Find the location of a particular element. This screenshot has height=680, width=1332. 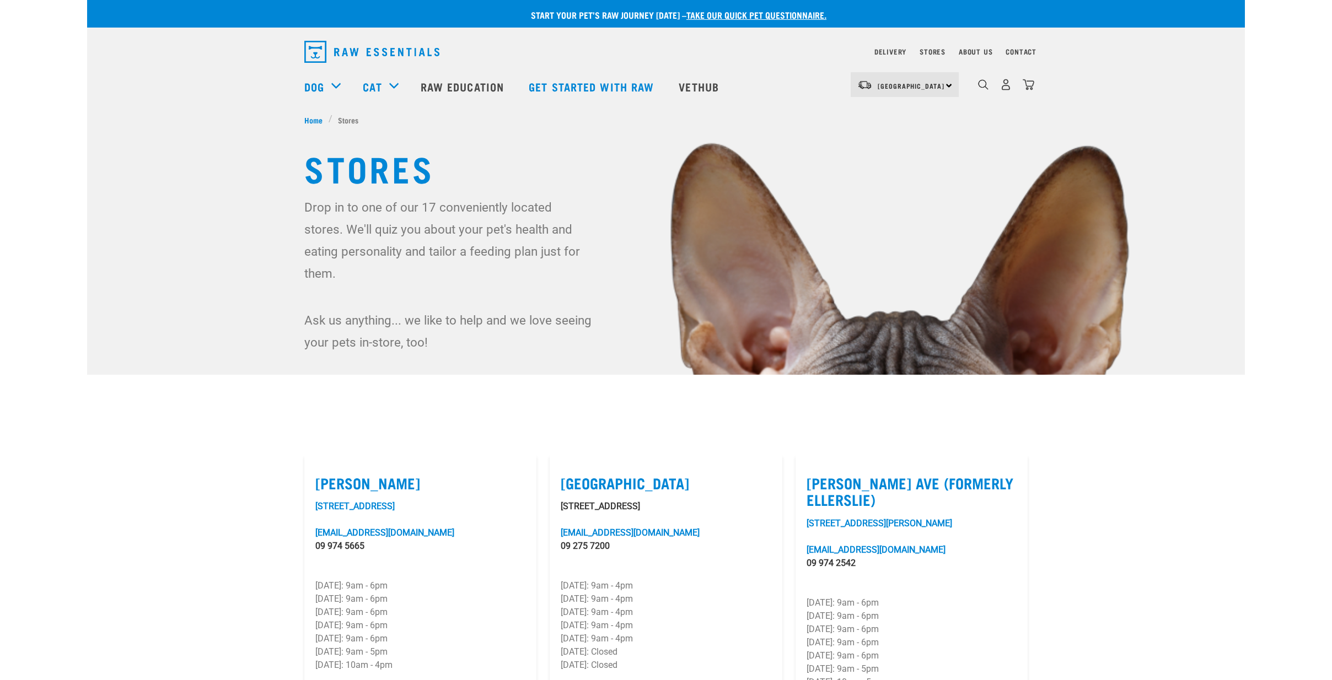

p: Ask us anything... we like to help and we love seeing your pets in-store, too! is located at coordinates (449, 331).